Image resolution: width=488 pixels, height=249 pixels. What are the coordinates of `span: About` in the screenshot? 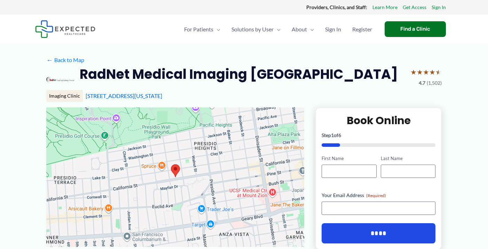 It's located at (299, 29).